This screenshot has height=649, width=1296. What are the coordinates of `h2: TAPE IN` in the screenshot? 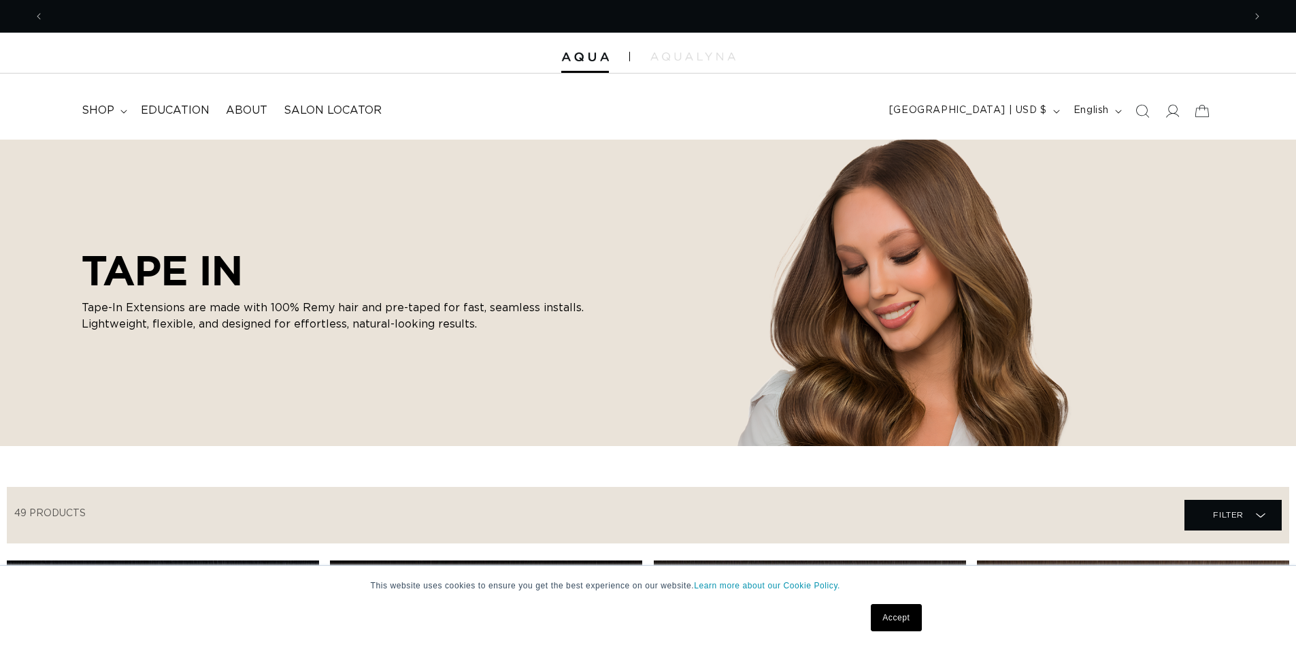 It's located at (340, 270).